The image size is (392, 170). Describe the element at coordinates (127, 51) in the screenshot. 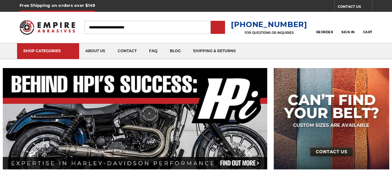

I see `a: contact` at that location.